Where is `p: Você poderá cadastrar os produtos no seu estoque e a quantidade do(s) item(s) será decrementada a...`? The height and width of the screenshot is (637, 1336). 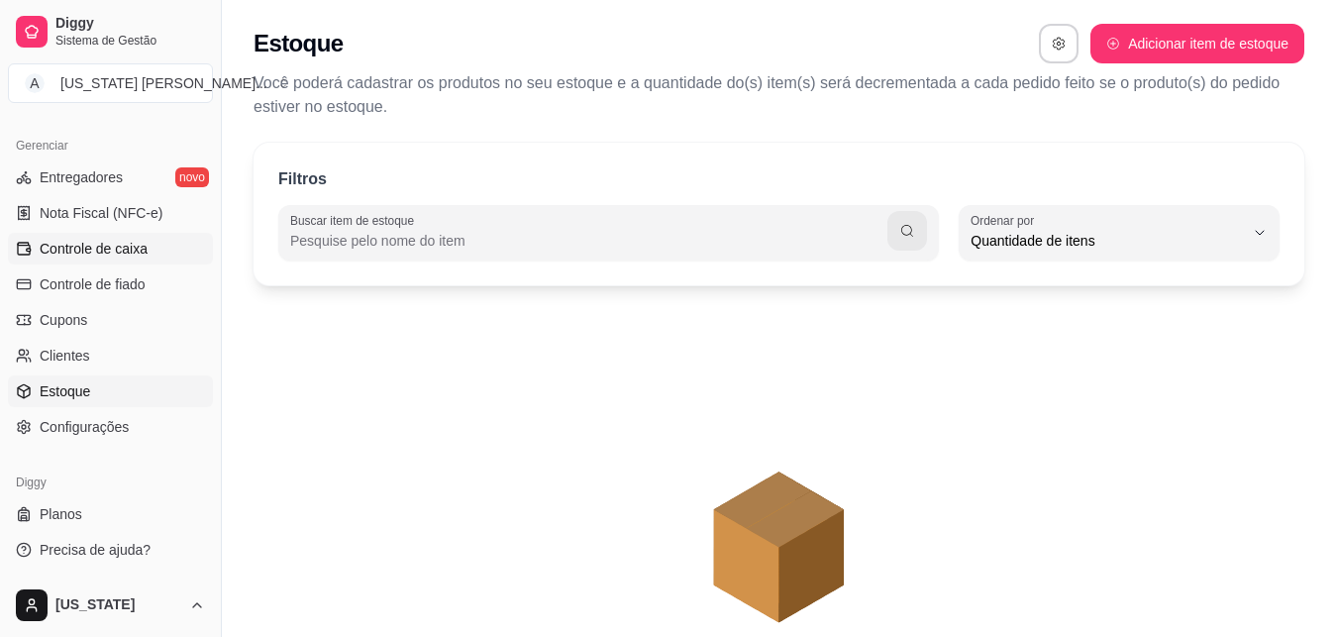
p: Você poderá cadastrar os produtos no seu estoque e a quantidade do(s) item(s) será decrementada a... is located at coordinates (778, 95).